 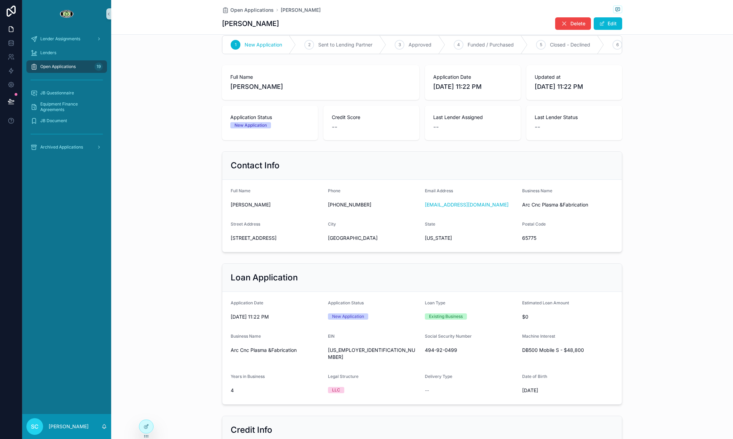 What do you see at coordinates (435, 303) in the screenshot?
I see `span: Loan Type` at bounding box center [435, 303].